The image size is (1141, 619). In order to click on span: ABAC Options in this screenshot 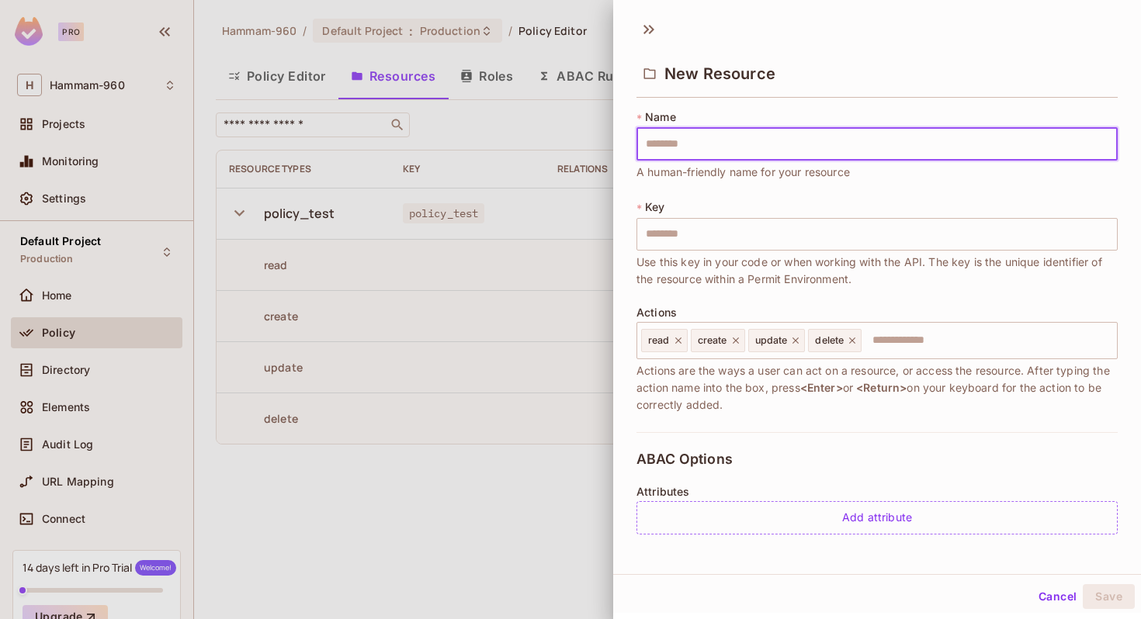, I will do `click(685, 459)`.